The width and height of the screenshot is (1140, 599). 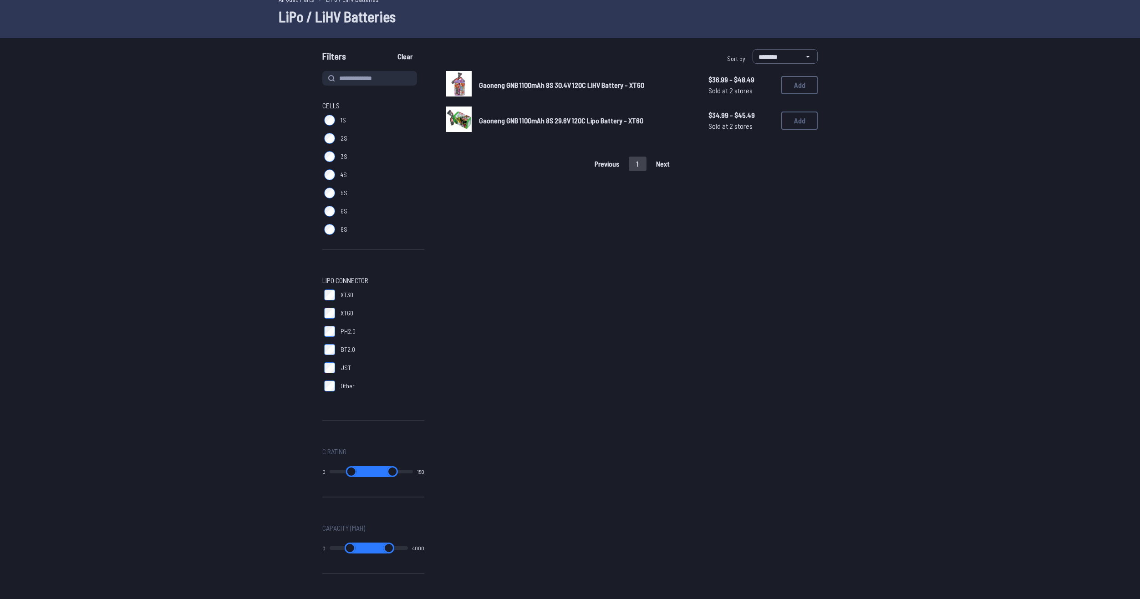 What do you see at coordinates (587, 121) in the screenshot?
I see `a: Gaoneng GNB 1100mAh 8S 29.6V 120C Lipo Battery - XT60` at bounding box center [587, 121].